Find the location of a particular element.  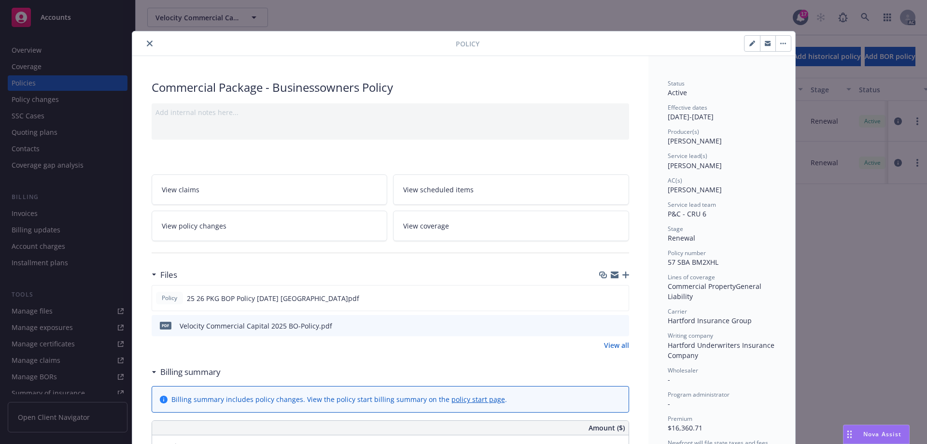

span: Program administrator is located at coordinates (699, 394).